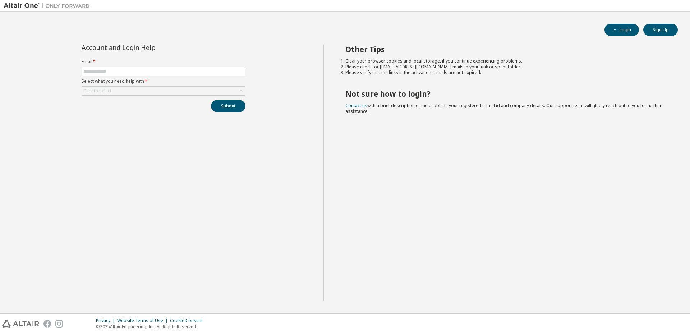 The height and width of the screenshot is (334, 690). What do you see at coordinates (59, 323) in the screenshot?
I see `img: instagram.svg` at bounding box center [59, 323].